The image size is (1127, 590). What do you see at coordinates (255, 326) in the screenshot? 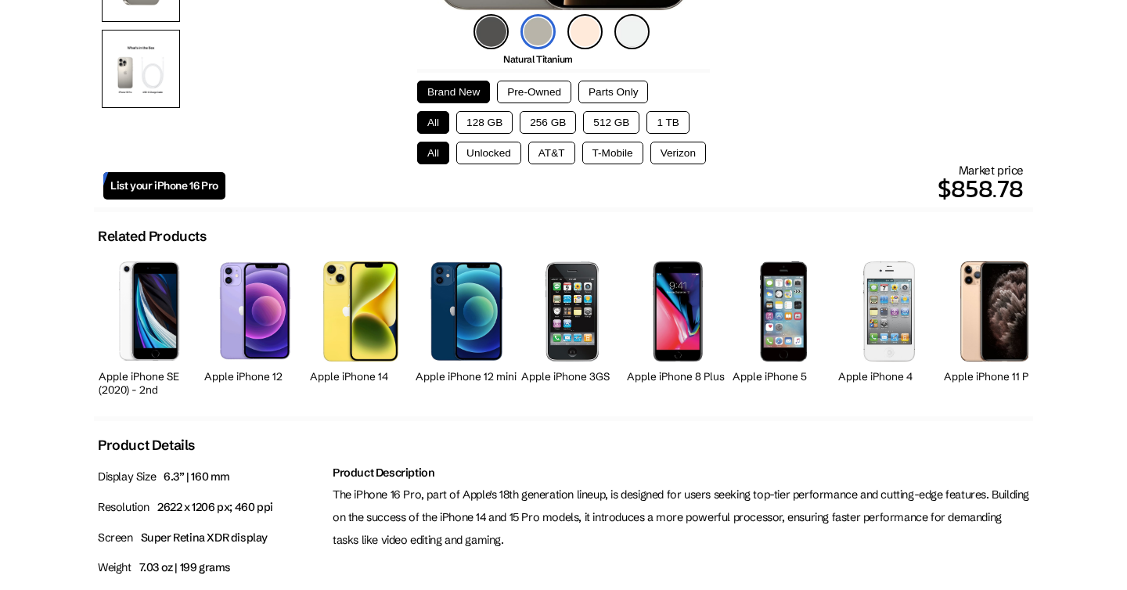
I see `a: iPhone 12 Apple iPhone 12` at bounding box center [255, 326].